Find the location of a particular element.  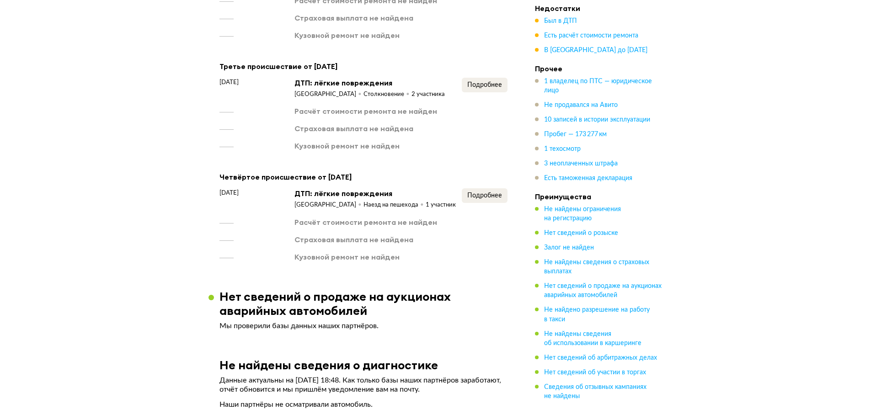

p: Наши партнёры не осматривали автомобиль. is located at coordinates (363, 405).